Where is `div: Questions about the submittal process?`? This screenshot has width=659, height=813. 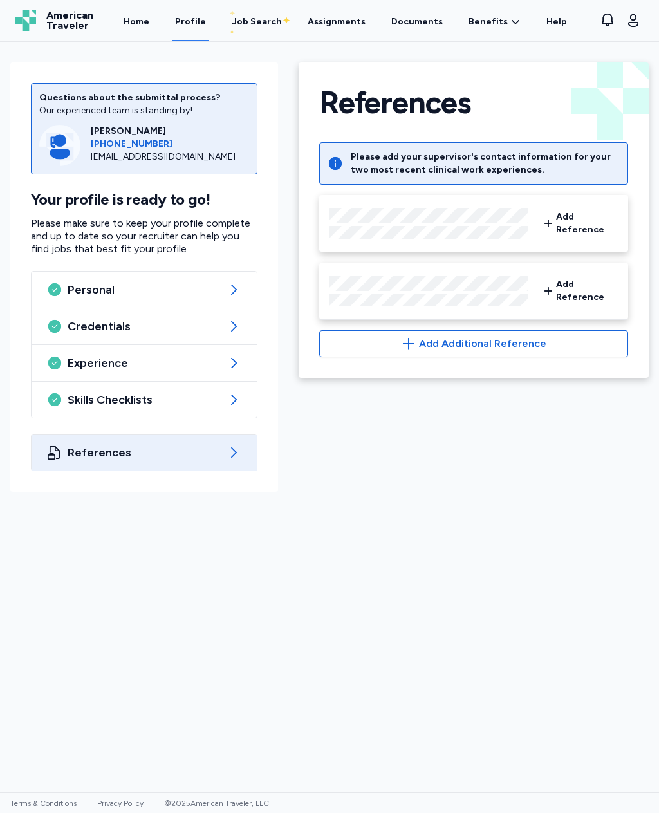
div: Questions about the submittal process? is located at coordinates (144, 98).